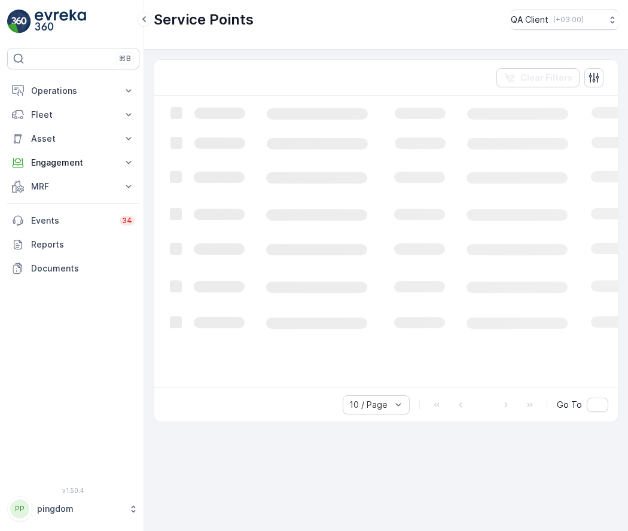 This screenshot has height=531, width=628. What do you see at coordinates (73, 91) in the screenshot?
I see `button: Operations` at bounding box center [73, 91].